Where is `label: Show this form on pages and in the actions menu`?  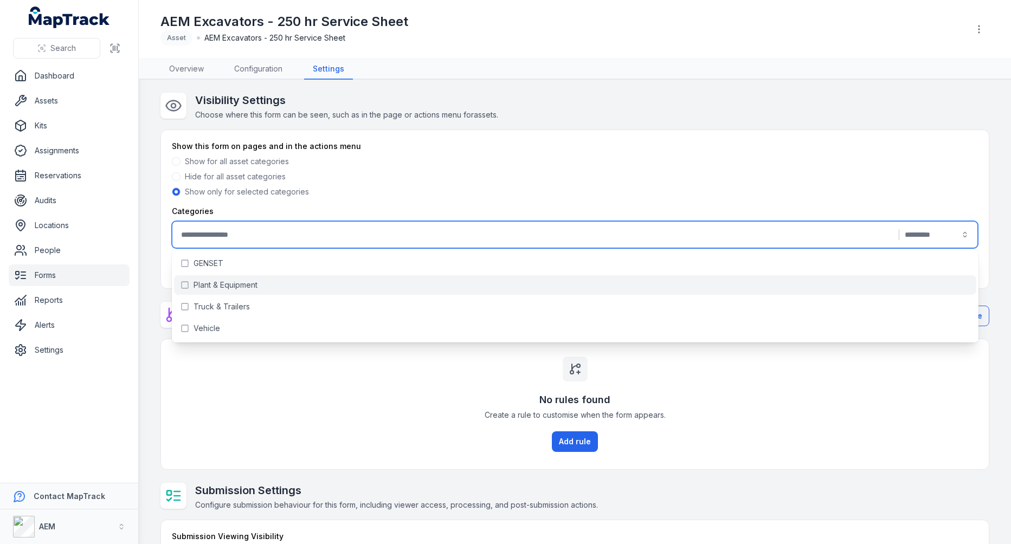 label: Show this form on pages and in the actions menu is located at coordinates (266, 146).